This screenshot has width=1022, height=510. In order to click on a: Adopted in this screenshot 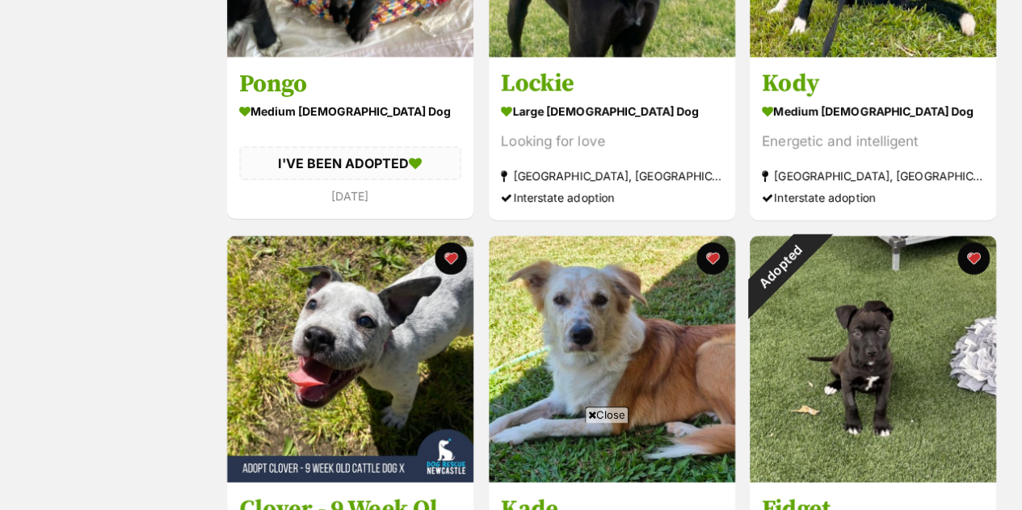, I will do `click(873, 477)`.